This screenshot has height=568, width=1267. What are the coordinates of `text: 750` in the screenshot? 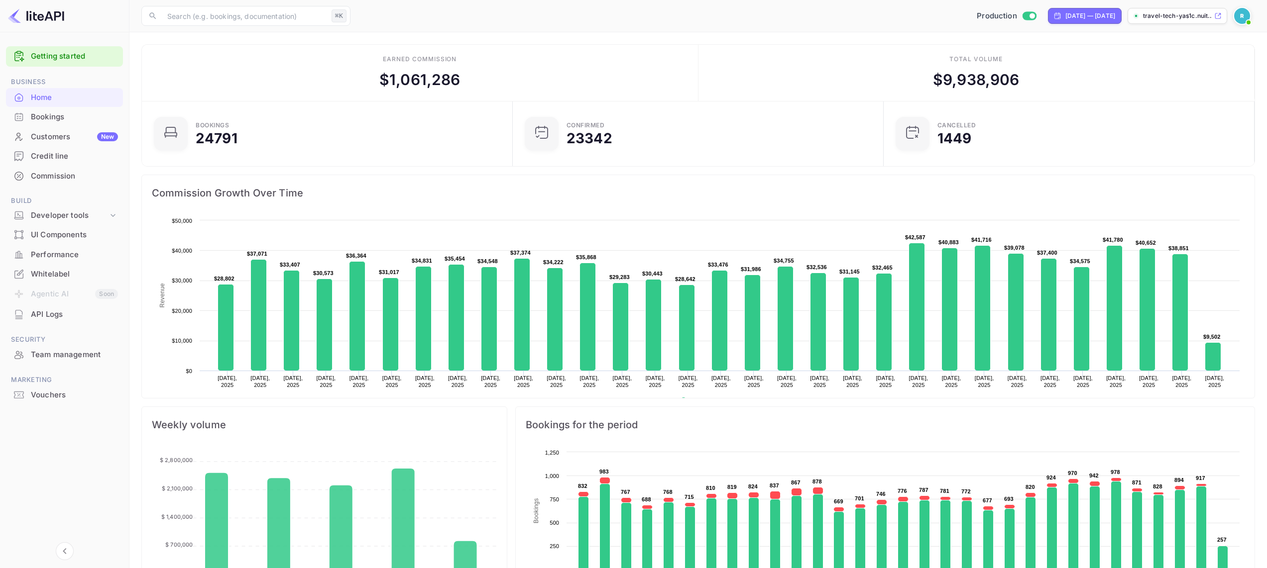 It's located at (554, 500).